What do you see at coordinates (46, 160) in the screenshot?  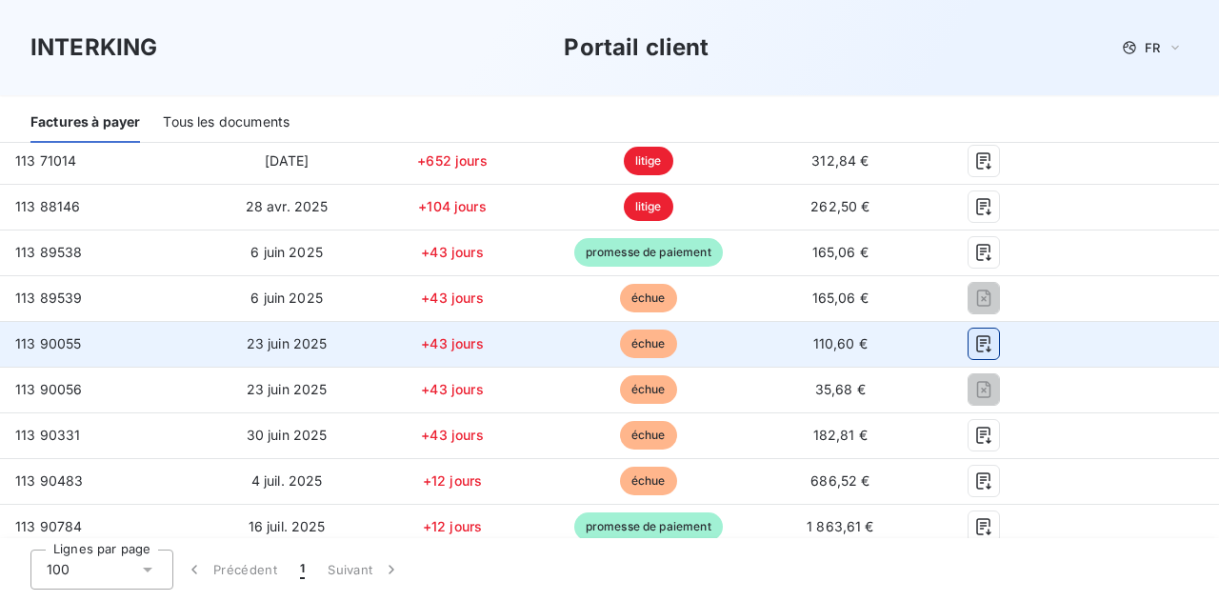 I see `span: 113 71014` at bounding box center [46, 160].